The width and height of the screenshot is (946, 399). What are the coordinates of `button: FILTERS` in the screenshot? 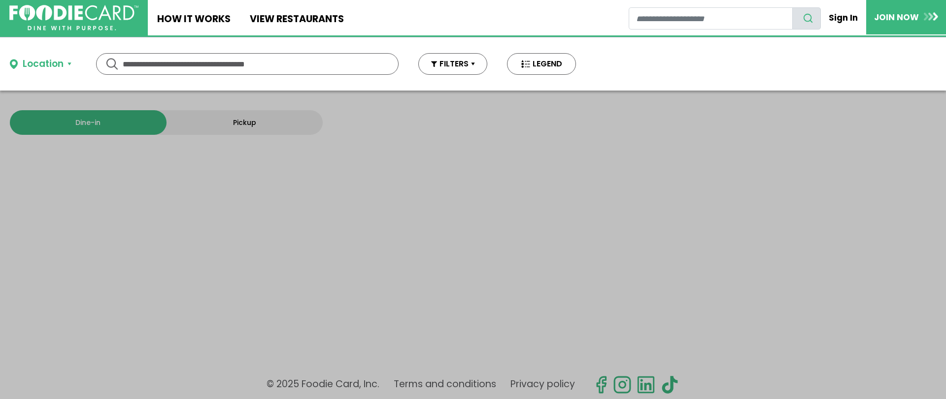 It's located at (453, 64).